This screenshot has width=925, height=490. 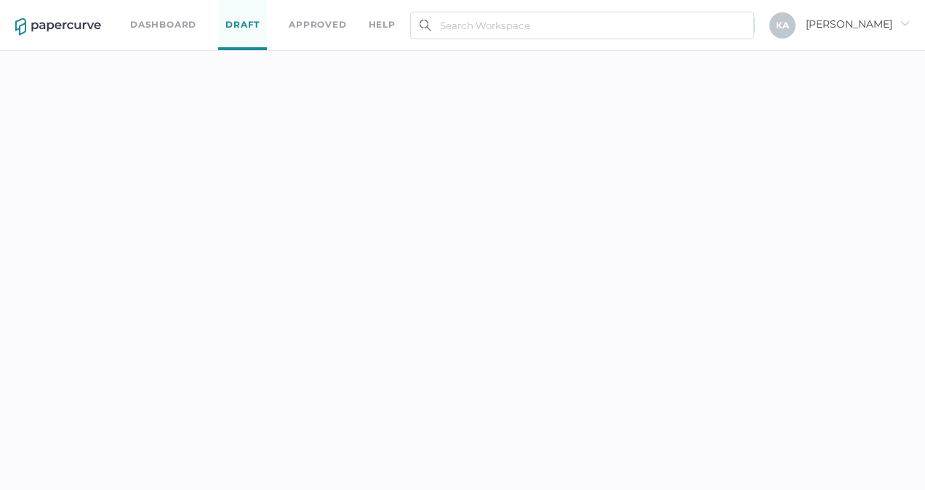 What do you see at coordinates (425, 25) in the screenshot?
I see `img: search.bf03fe8b.svg` at bounding box center [425, 25].